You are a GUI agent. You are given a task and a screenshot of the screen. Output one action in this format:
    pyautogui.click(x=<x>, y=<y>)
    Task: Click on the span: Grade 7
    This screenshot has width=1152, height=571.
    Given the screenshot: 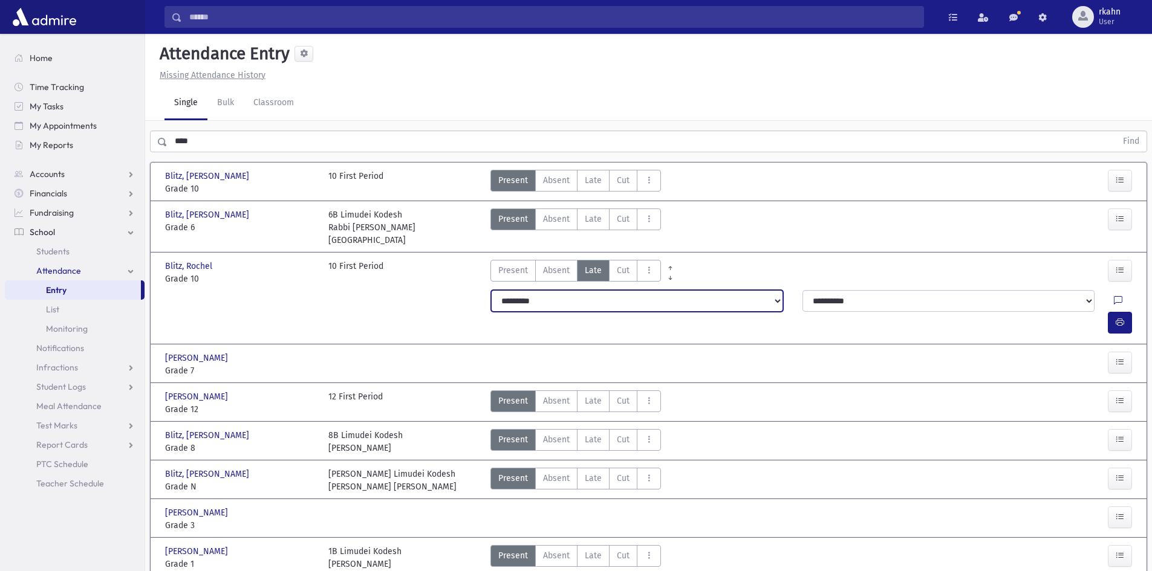 What is the action you would take?
    pyautogui.click(x=241, y=371)
    